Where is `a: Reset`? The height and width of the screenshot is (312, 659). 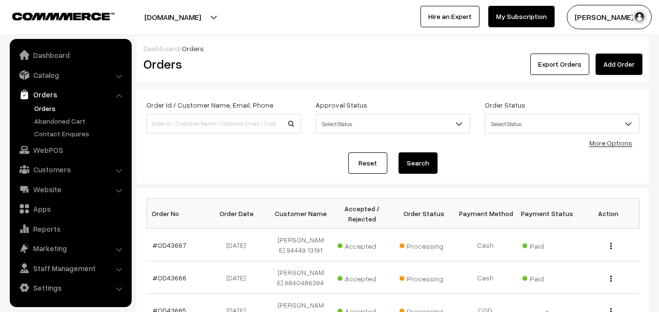
a: Reset is located at coordinates (368, 163).